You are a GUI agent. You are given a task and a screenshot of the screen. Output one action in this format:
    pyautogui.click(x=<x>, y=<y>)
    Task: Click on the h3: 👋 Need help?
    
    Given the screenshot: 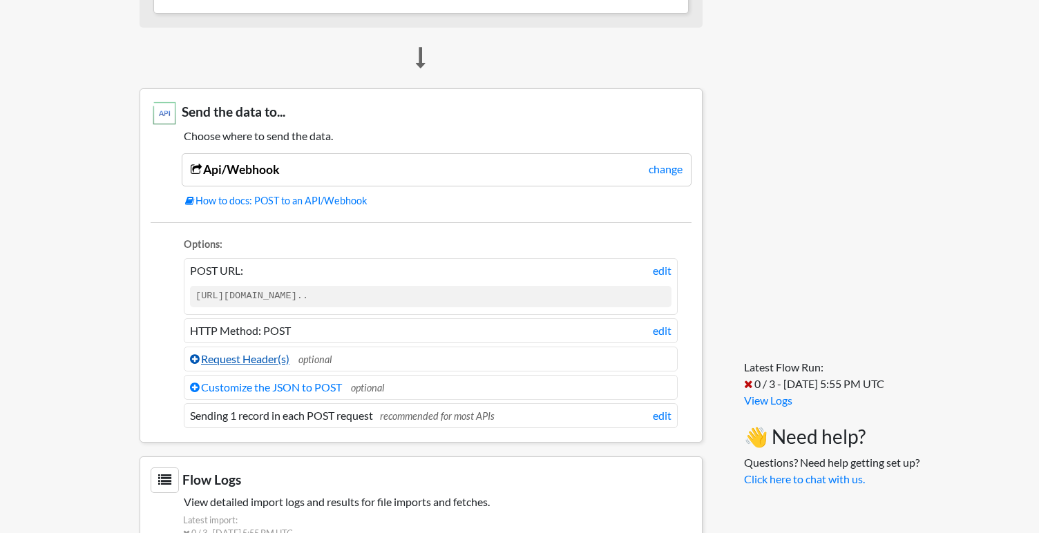 What is the action you would take?
    pyautogui.click(x=832, y=437)
    